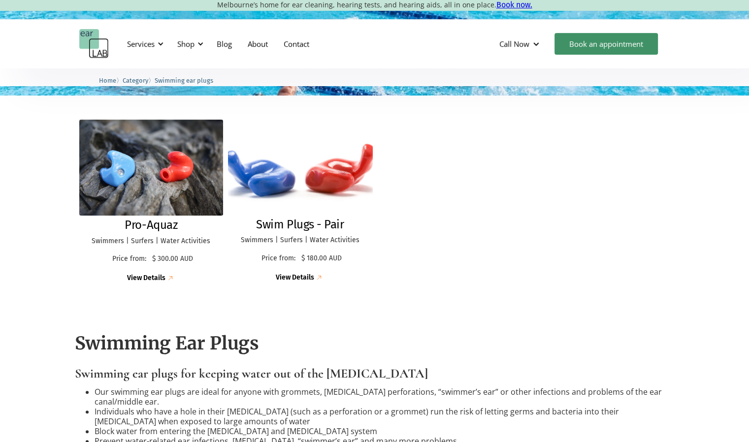 The image size is (749, 442). I want to click on a: Contact, so click(296, 44).